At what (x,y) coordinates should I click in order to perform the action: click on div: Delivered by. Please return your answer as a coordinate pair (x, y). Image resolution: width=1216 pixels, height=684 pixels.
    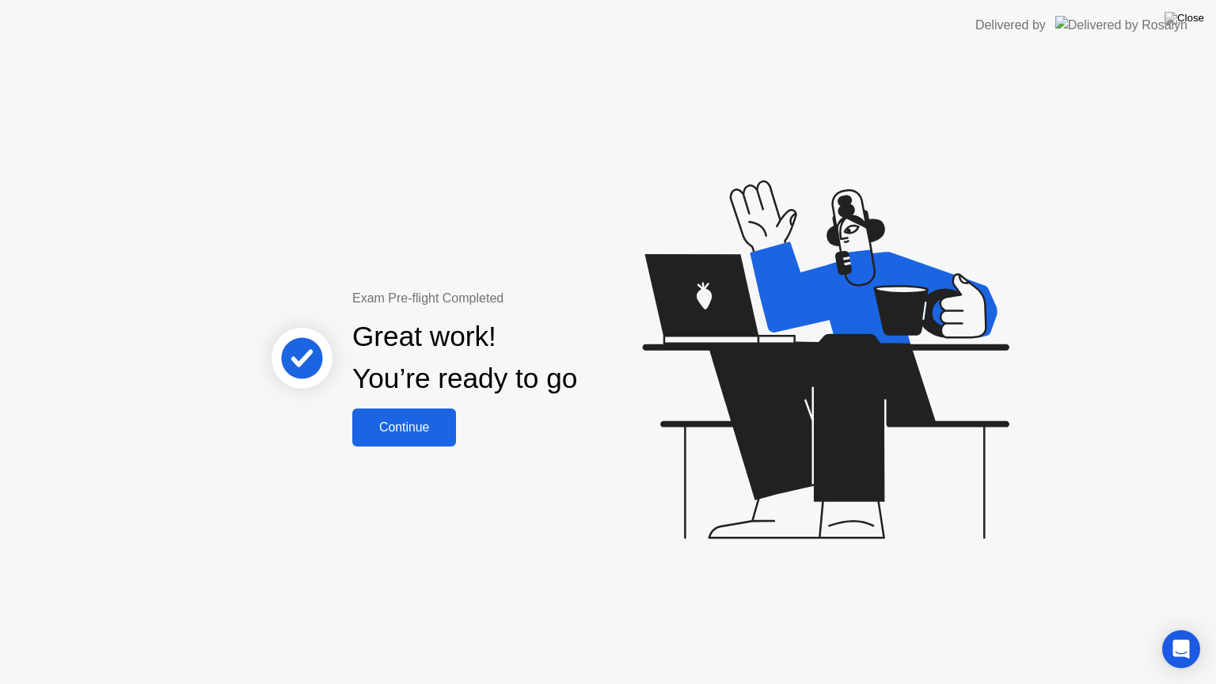
    Looking at the image, I should click on (1010, 25).